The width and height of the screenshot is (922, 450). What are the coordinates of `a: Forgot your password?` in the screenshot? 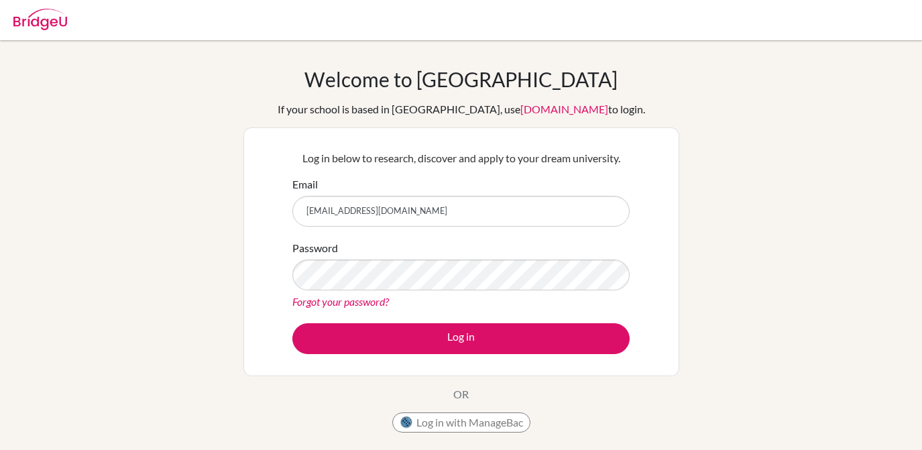 It's located at (341, 301).